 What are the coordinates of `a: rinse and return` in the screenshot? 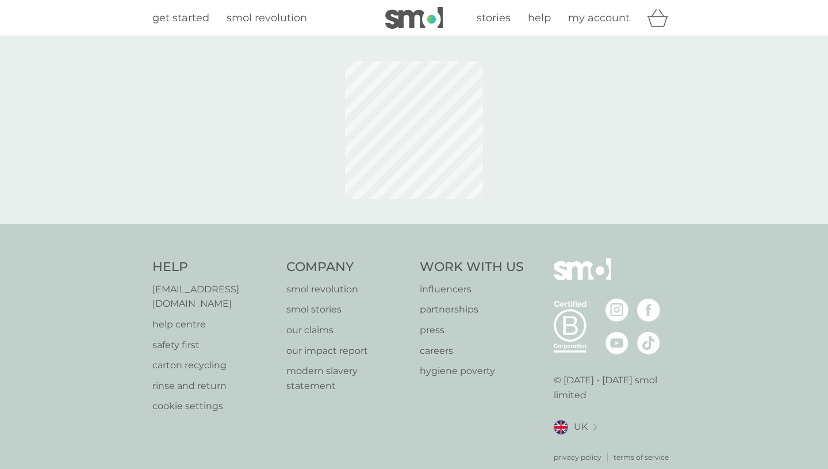 It's located at (213, 386).